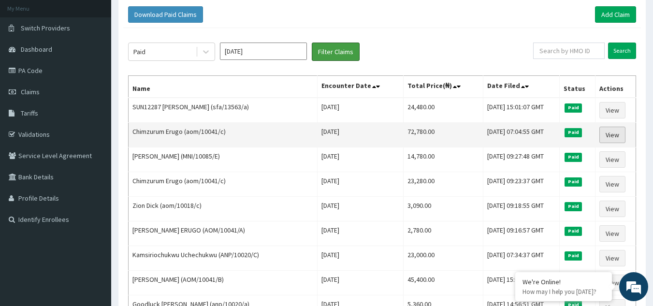 This screenshot has width=653, height=306. Describe the element at coordinates (139, 52) in the screenshot. I see `div: Paid` at that location.